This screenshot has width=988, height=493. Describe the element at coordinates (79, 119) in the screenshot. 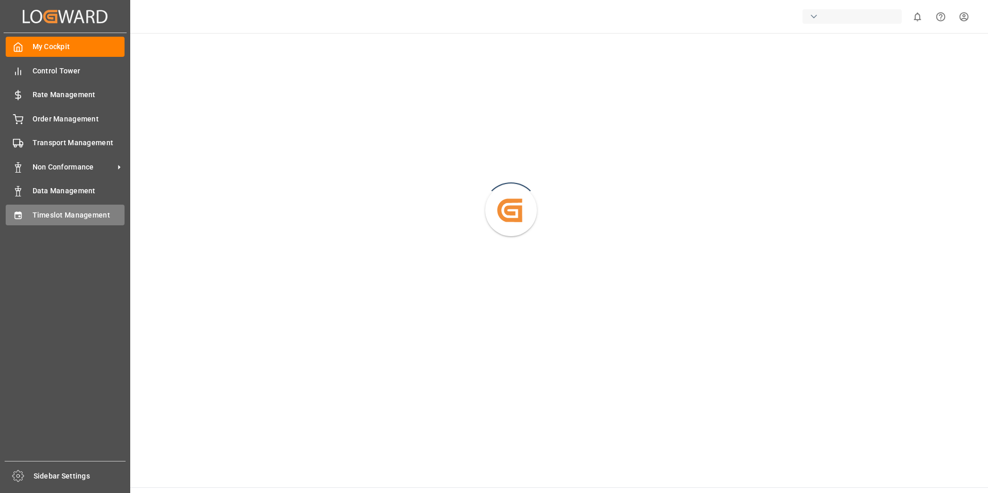

I see `span: Order Management` at that location.